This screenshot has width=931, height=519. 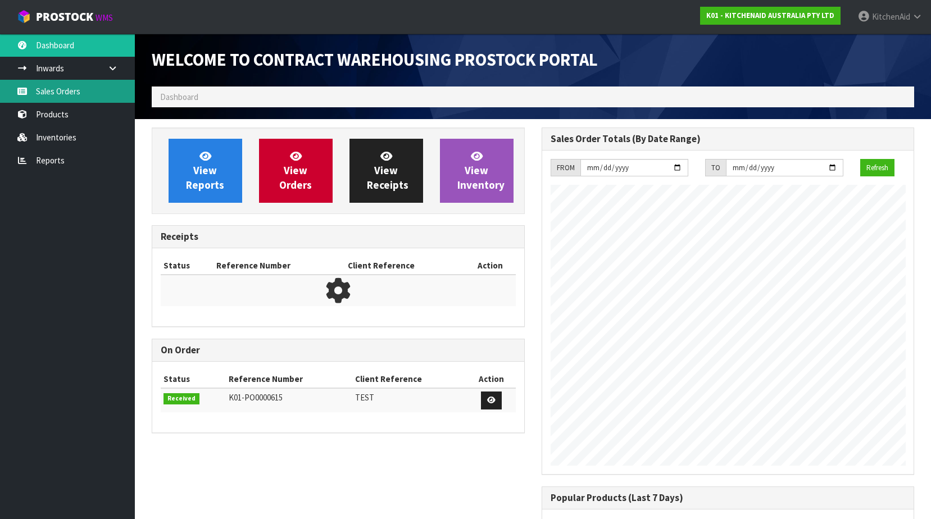 I want to click on span: View Inventory, so click(x=481, y=170).